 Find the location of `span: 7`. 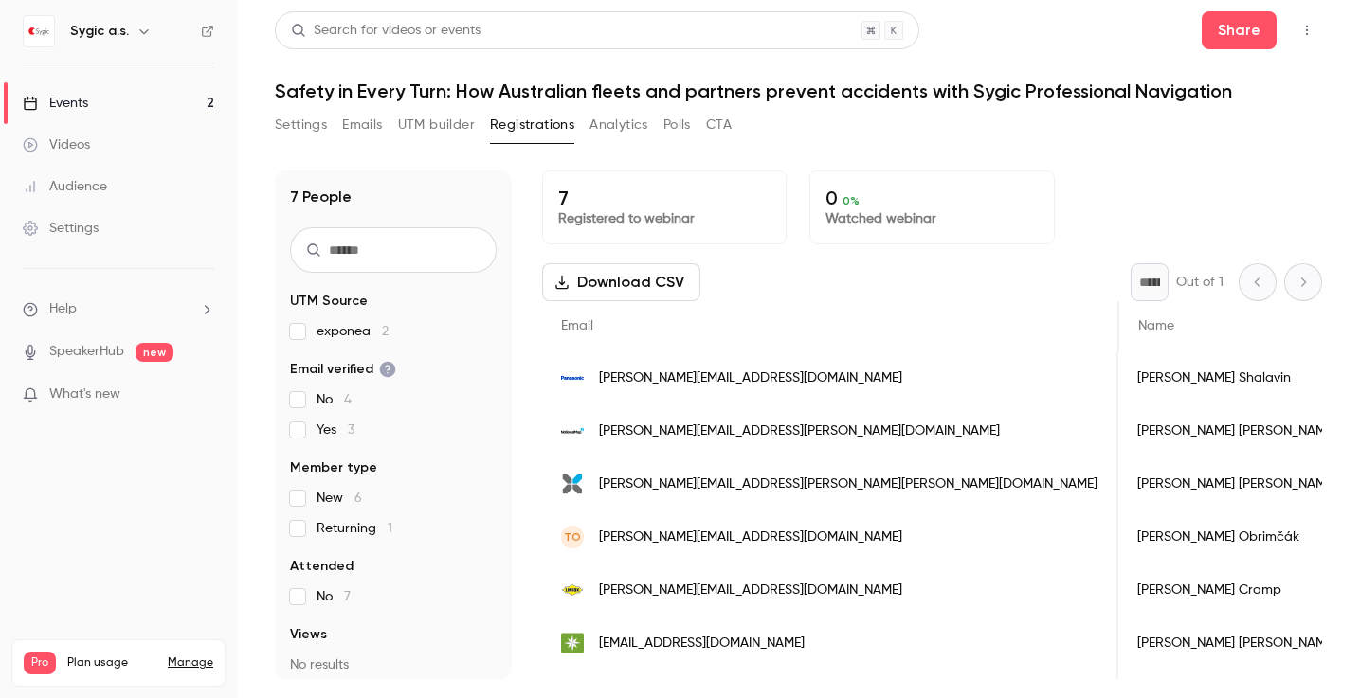

span: 7 is located at coordinates (347, 597).